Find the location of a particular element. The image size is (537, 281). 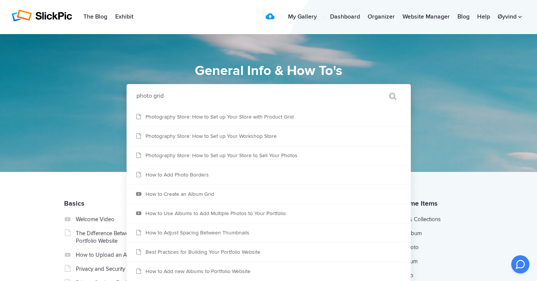

a: How to Create an Album Grid is located at coordinates (269, 194).